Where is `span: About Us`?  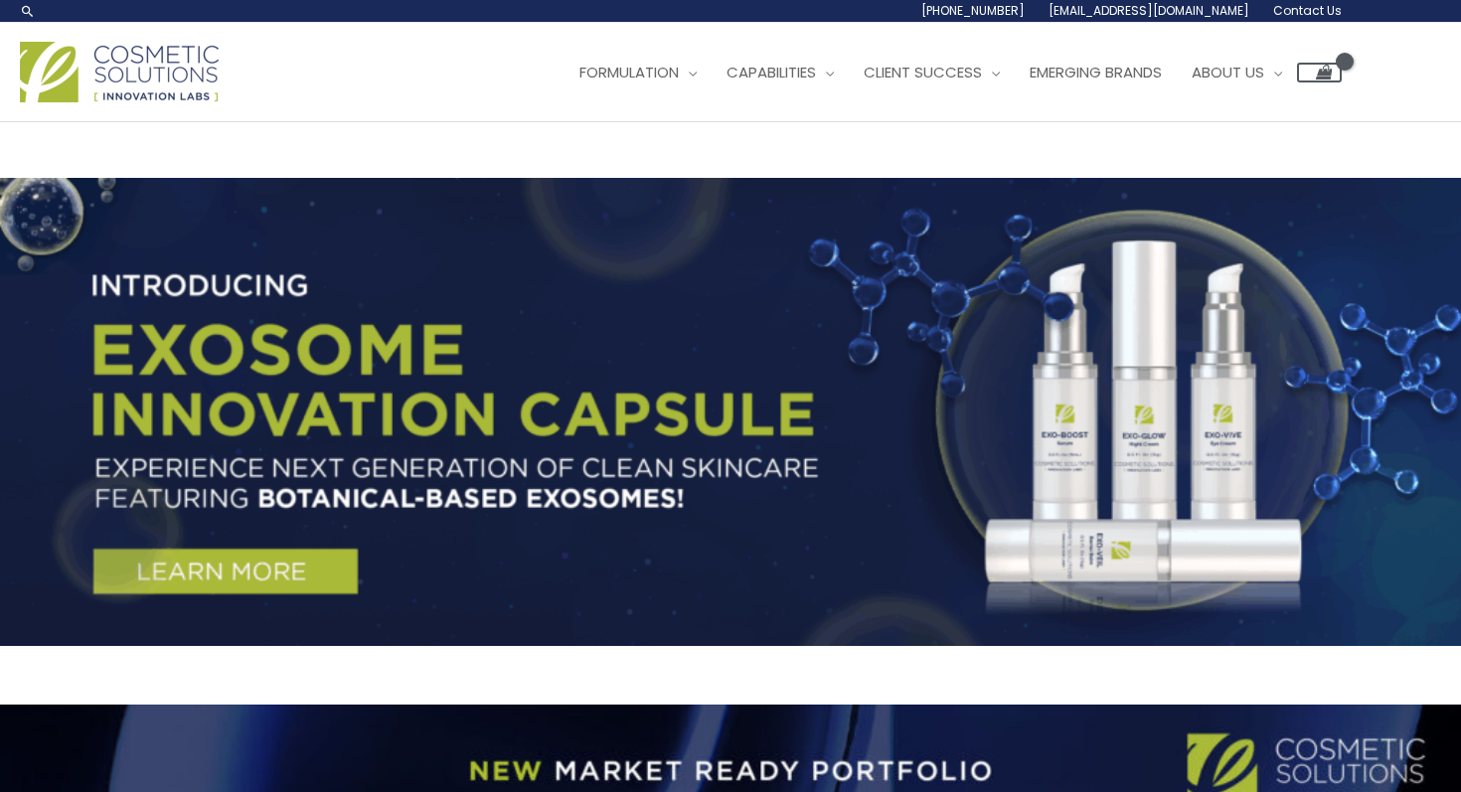
span: About Us is located at coordinates (1227, 72).